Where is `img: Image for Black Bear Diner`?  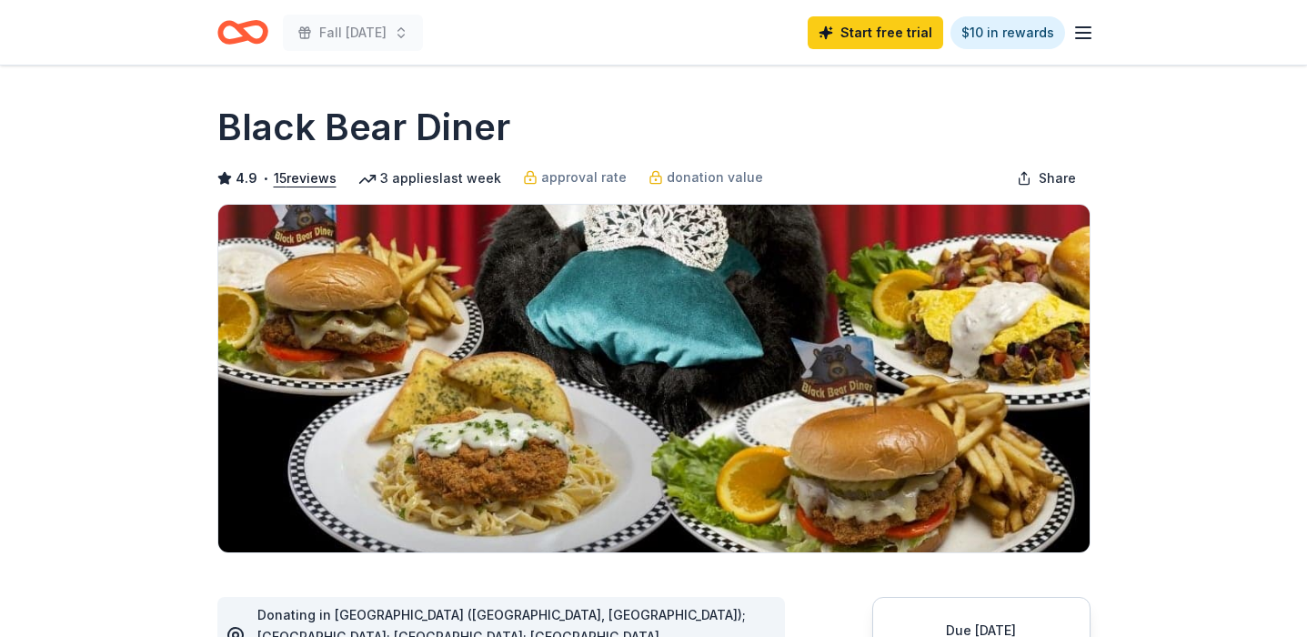
img: Image for Black Bear Diner is located at coordinates (654, 378).